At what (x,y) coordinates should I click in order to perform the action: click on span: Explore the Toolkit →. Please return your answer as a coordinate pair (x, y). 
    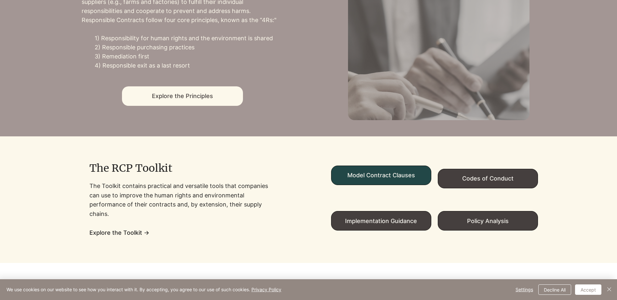
    Looking at the image, I should click on (119, 233).